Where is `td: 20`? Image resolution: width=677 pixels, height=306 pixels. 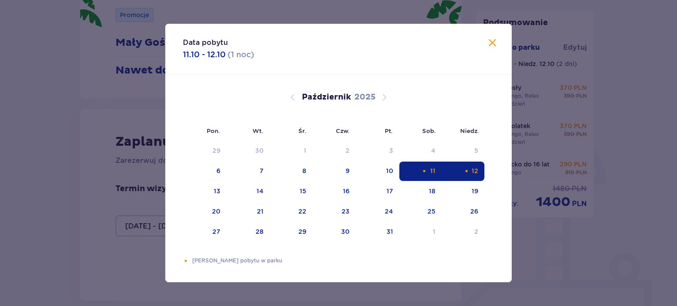
td: 20 is located at coordinates (205, 212).